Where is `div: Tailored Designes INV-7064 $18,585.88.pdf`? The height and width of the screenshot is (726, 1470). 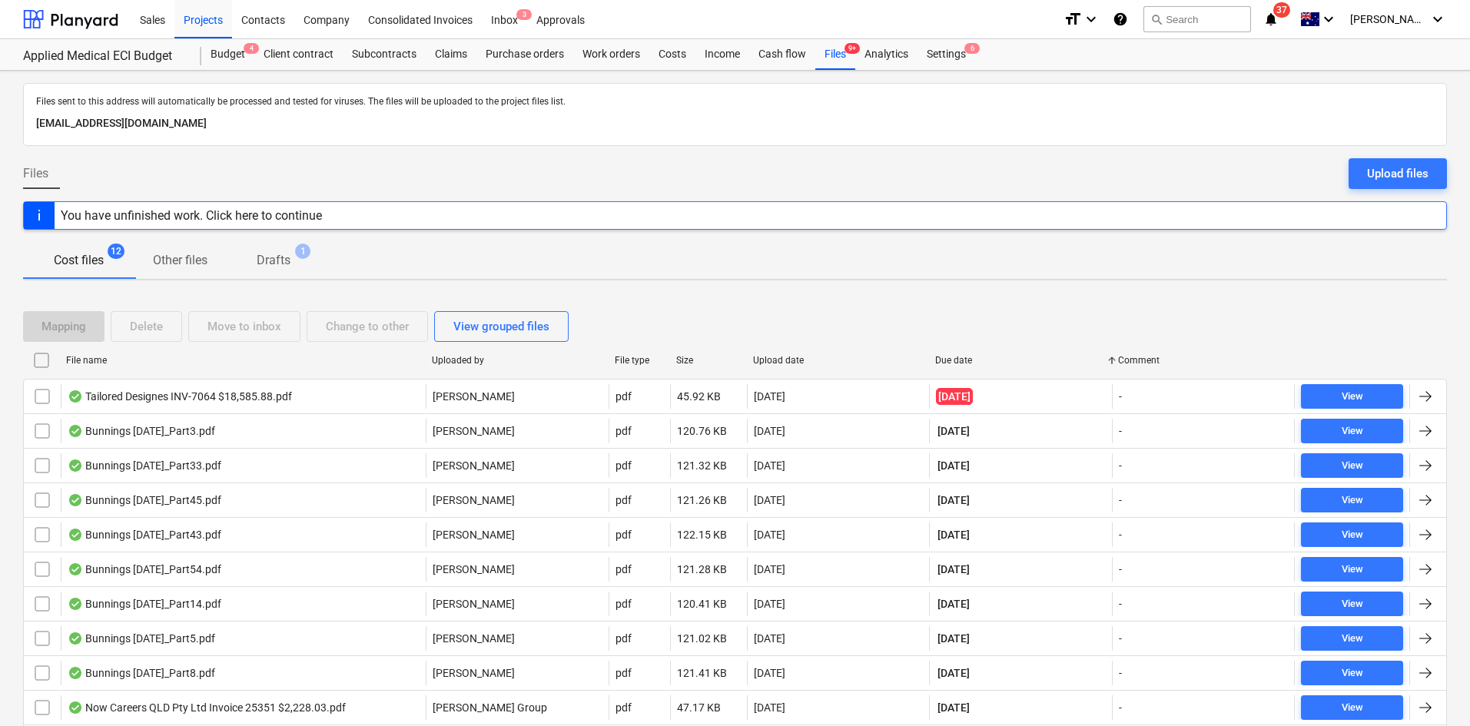 div: Tailored Designes INV-7064 $18,585.88.pdf is located at coordinates (180, 397).